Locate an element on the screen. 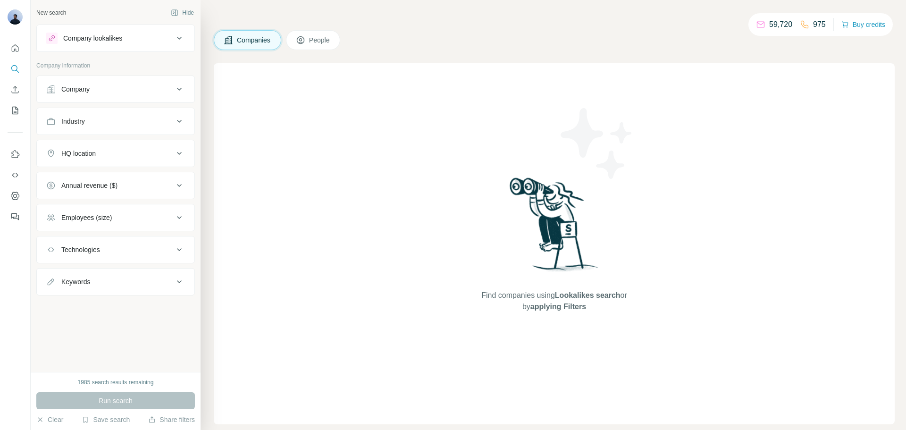 The width and height of the screenshot is (906, 430). div: Industry is located at coordinates (73, 121).